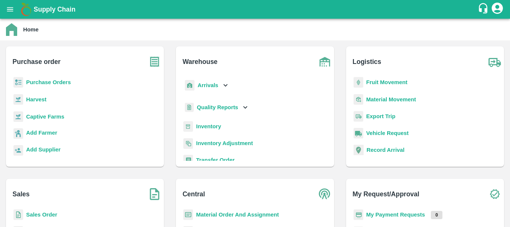 Image resolution: width=510 pixels, height=227 pixels. Describe the element at coordinates (188, 160) in the screenshot. I see `img: whTransfer` at that location.